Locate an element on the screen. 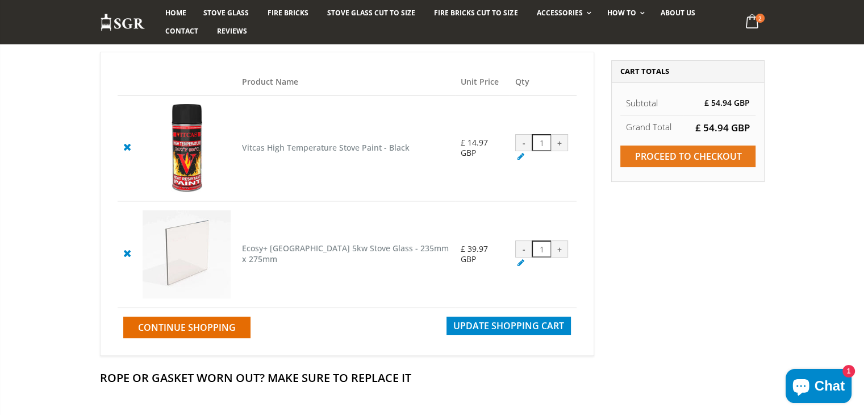 Image resolution: width=864 pixels, height=415 pixels. span: £ 39.97 GBP is located at coordinates (474, 253).